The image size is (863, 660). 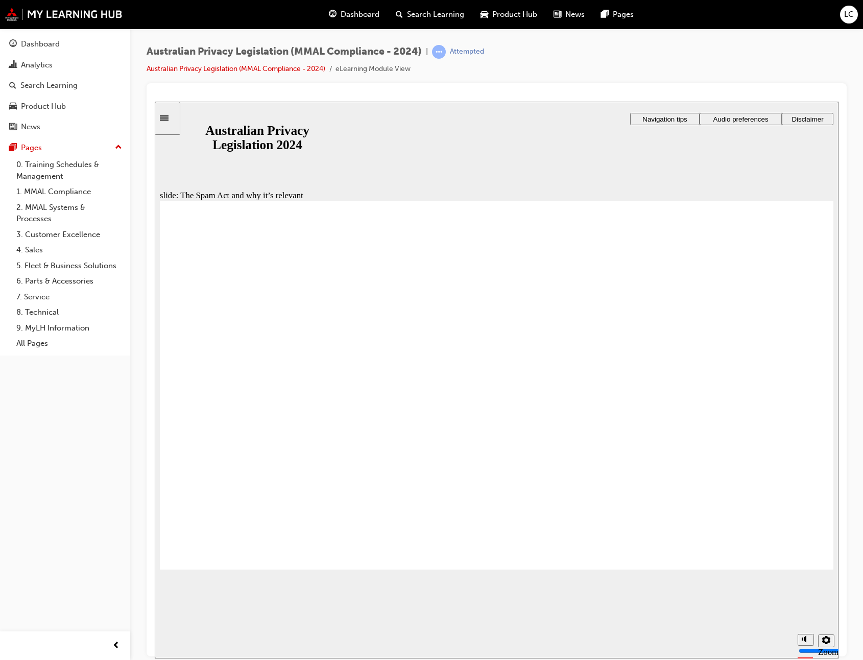 What do you see at coordinates (623, 14) in the screenshot?
I see `span: Pages` at bounding box center [623, 14].